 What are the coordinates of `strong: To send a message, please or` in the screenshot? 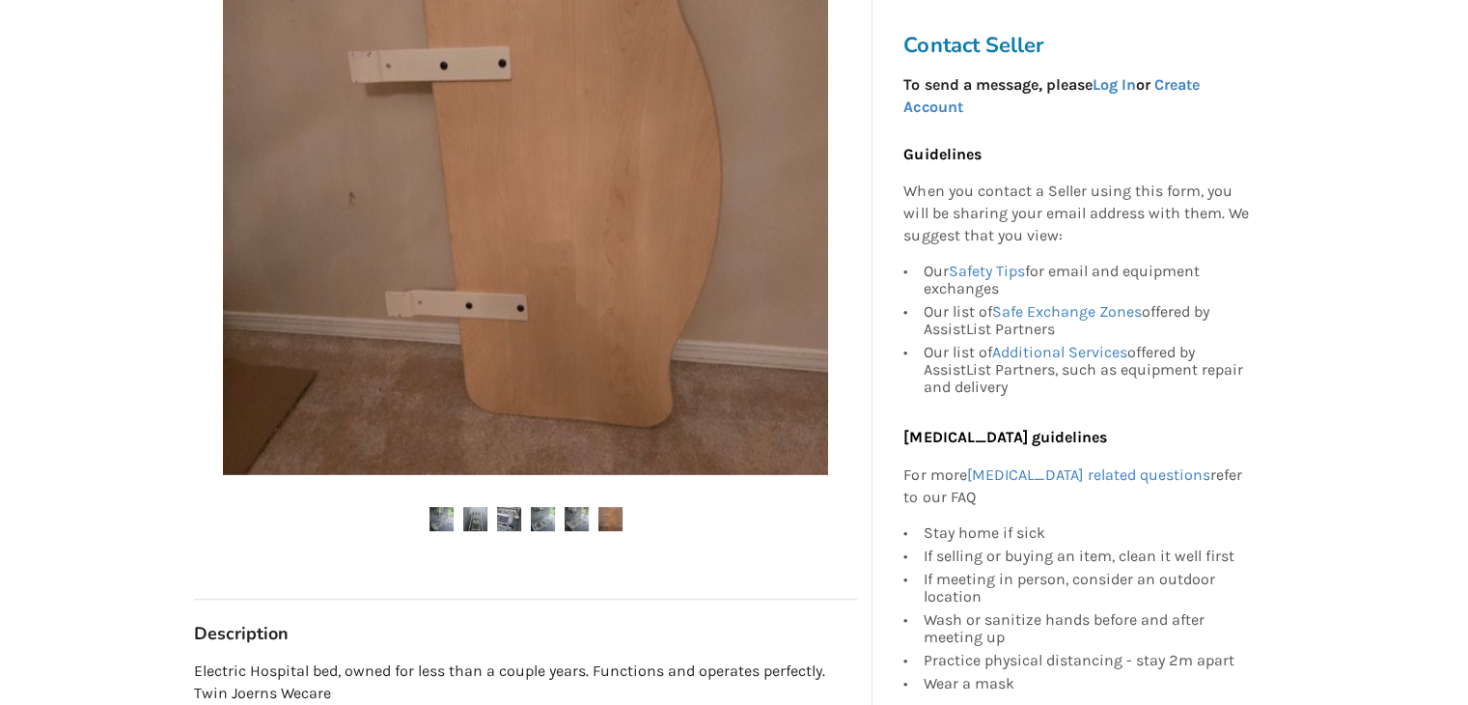 It's located at (1051, 96).